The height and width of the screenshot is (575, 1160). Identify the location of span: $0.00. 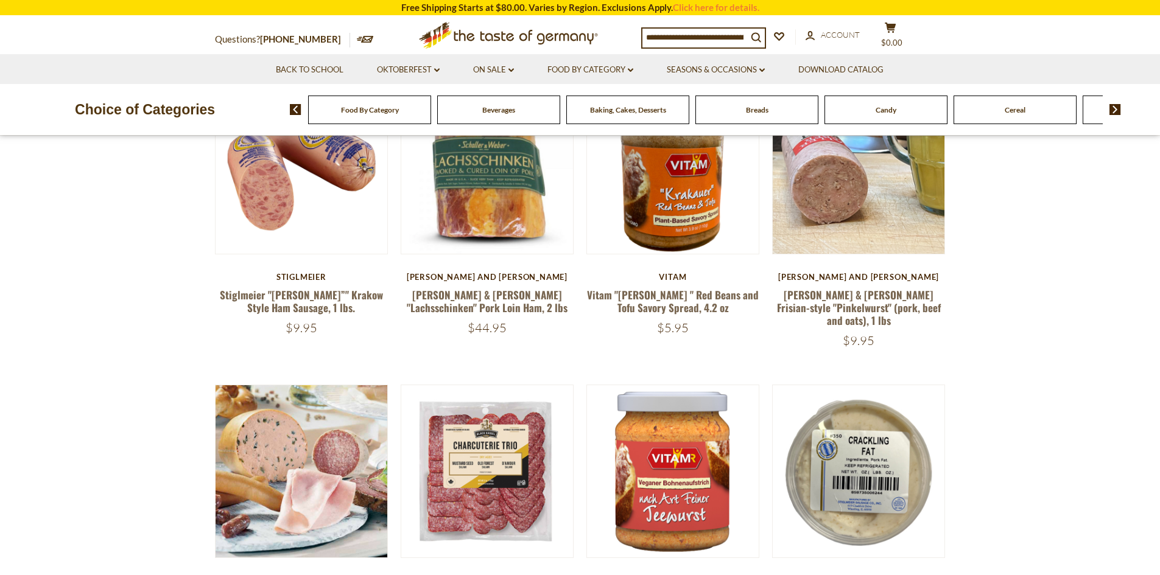
(891, 43).